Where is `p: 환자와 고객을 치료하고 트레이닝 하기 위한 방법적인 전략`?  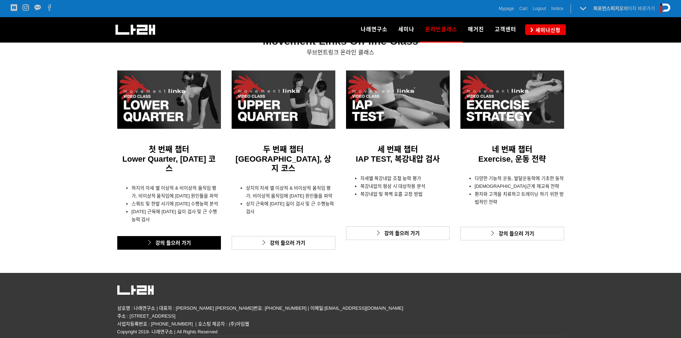 p: 환자와 고객을 치료하고 트레이닝 하기 위한 방법적인 전략 is located at coordinates (520, 198).